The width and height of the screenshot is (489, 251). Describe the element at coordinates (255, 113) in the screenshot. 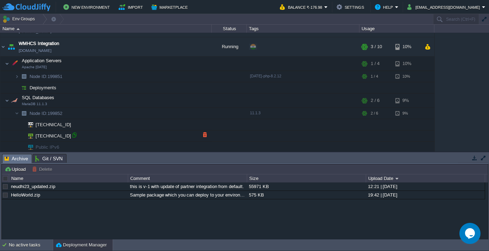

I see `span: 11.1.3` at that location.